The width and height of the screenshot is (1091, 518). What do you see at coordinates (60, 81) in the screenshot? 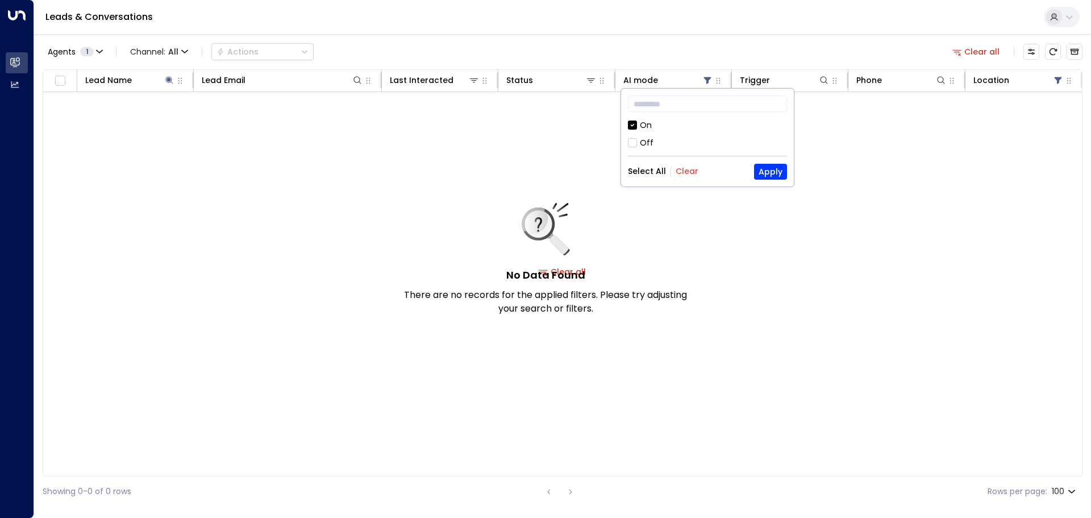
I see `span: Toggle select all` at bounding box center [60, 81].